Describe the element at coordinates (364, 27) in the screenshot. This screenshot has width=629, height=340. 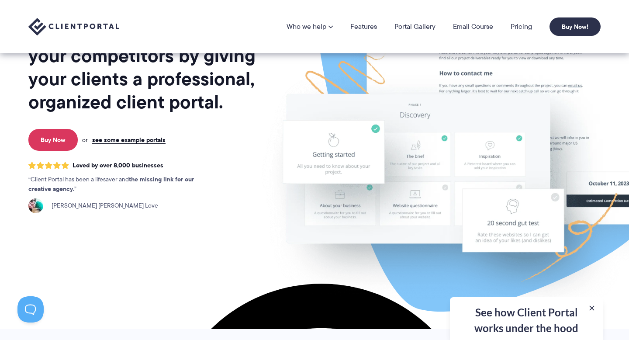
I see `a: Features` at that location.